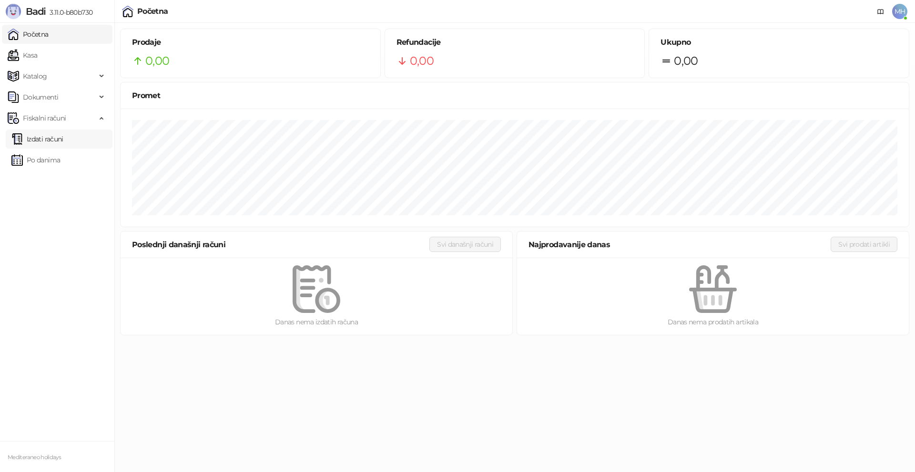  What do you see at coordinates (13, 11) in the screenshot?
I see `img: Logo` at bounding box center [13, 11].